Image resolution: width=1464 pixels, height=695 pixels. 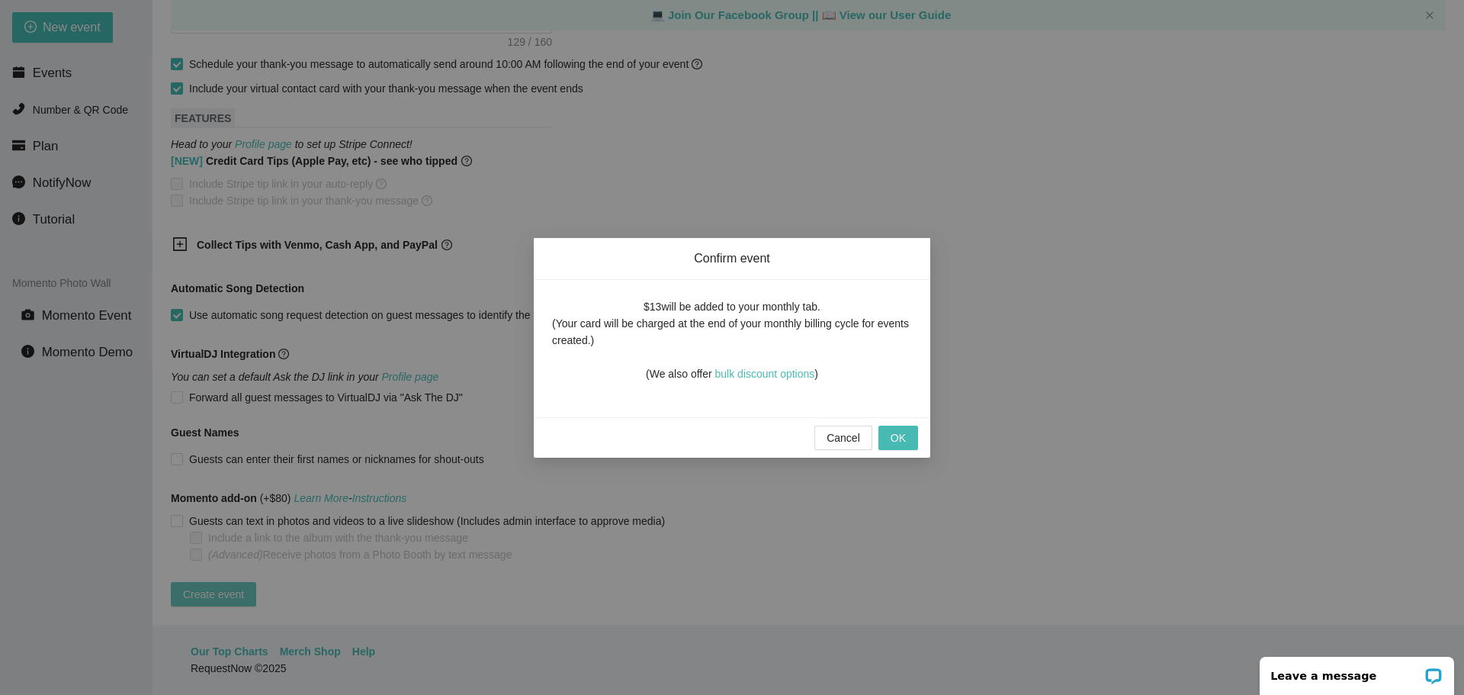 What do you see at coordinates (765, 374) in the screenshot?
I see `a: bulk discount options` at bounding box center [765, 374].